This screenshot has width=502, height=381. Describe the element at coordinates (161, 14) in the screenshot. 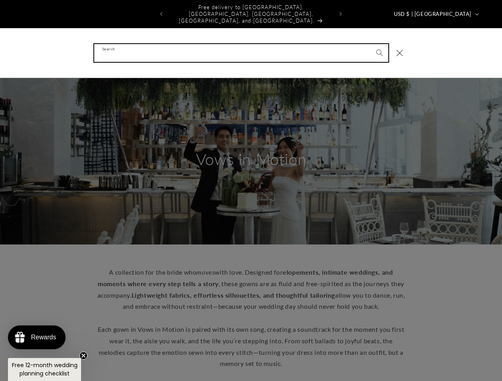

I see `button: Previous announcement` at that location.